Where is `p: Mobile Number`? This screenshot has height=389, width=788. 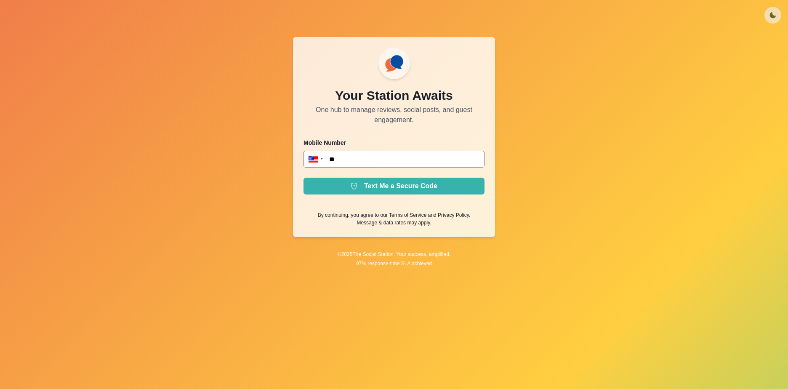 p: Mobile Number is located at coordinates (394, 143).